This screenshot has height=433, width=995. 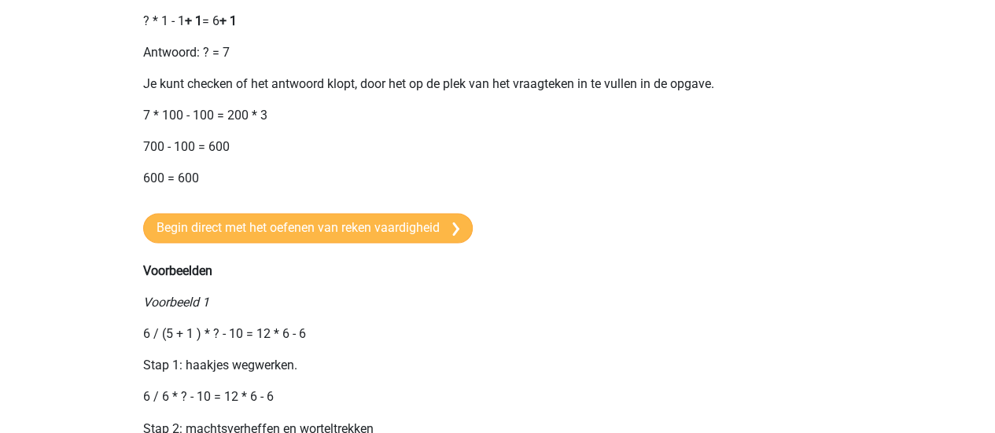 What do you see at coordinates (178, 270) in the screenshot?
I see `b: Voorbeelden` at bounding box center [178, 270].